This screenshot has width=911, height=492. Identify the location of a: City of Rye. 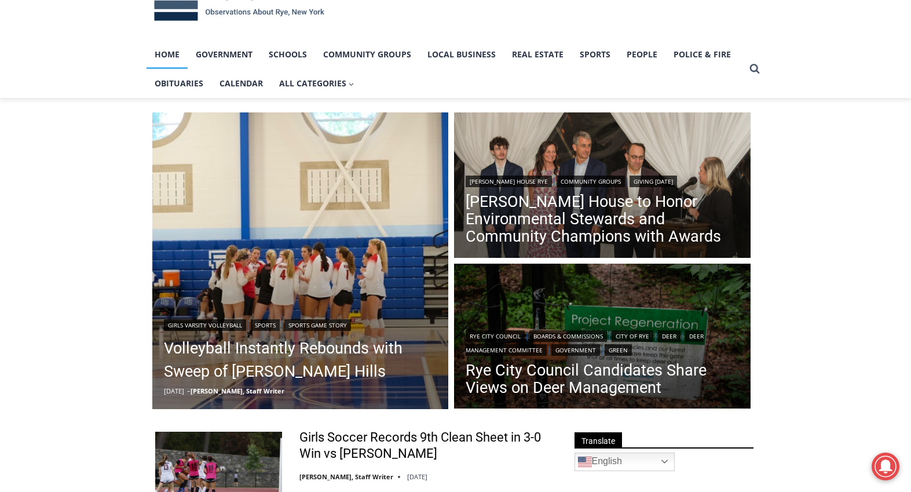
(632, 336).